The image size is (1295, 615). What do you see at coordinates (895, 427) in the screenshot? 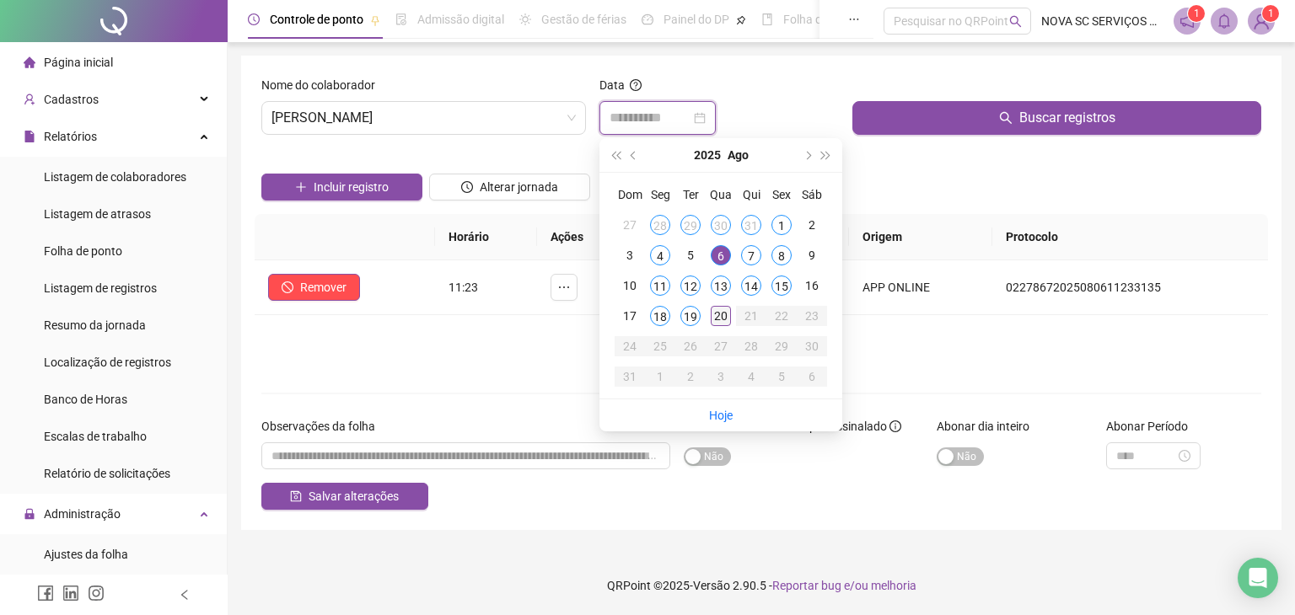
I see `span: info-circle` at bounding box center [895, 427].